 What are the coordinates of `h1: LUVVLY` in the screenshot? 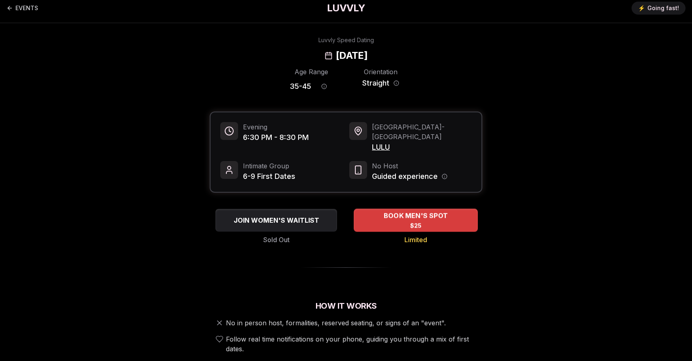 It's located at (346, 8).